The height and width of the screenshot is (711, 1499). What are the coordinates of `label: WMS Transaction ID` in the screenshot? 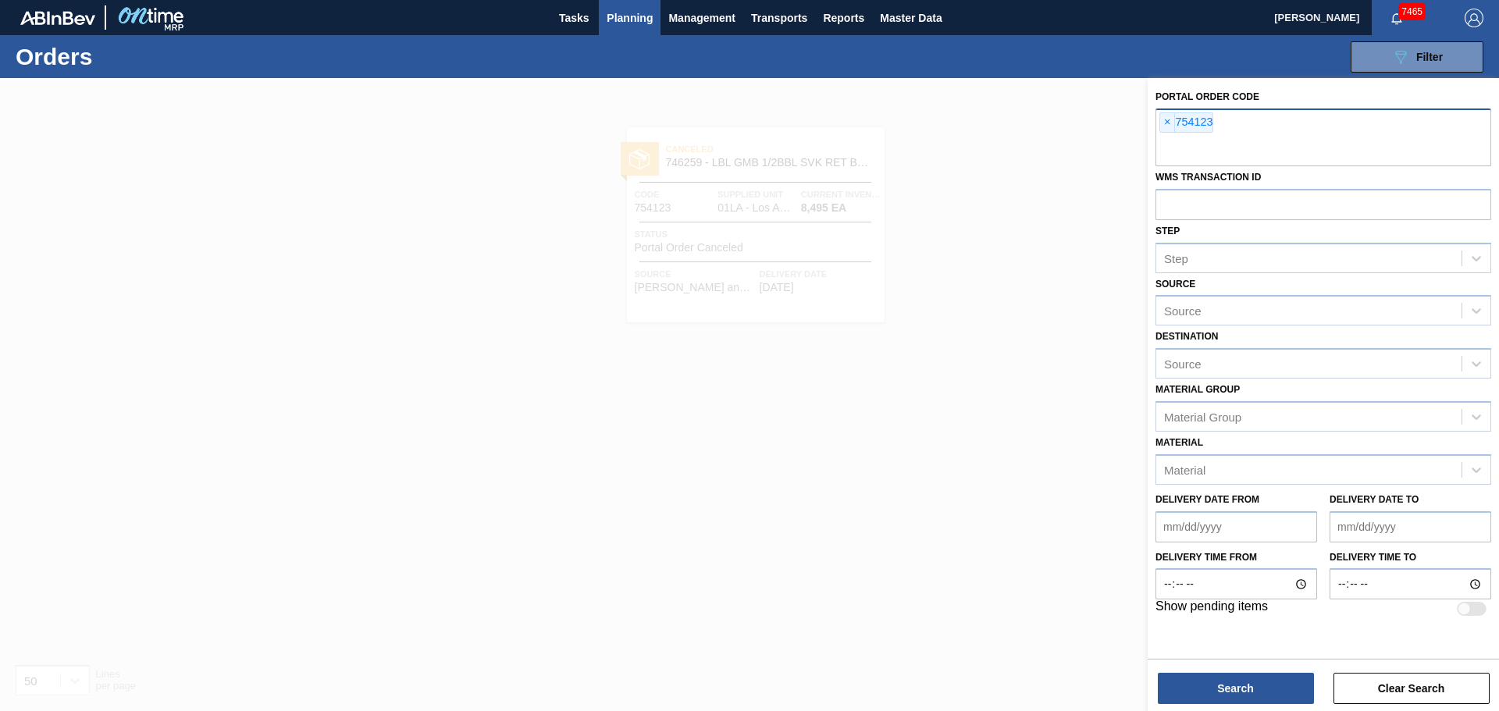 It's located at (1208, 177).